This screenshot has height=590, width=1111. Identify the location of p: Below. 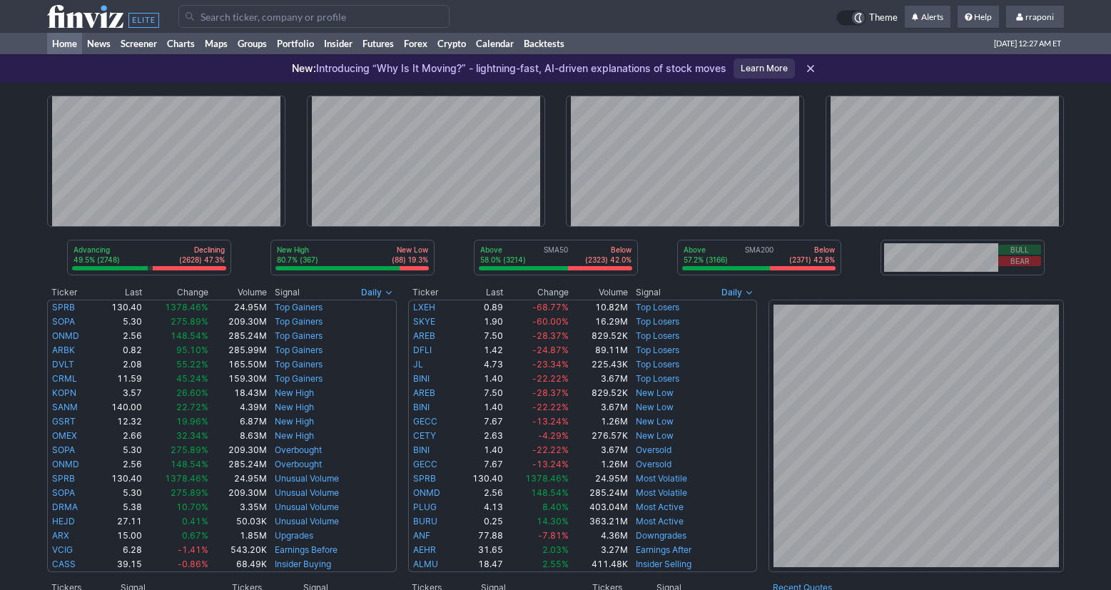
(608, 250).